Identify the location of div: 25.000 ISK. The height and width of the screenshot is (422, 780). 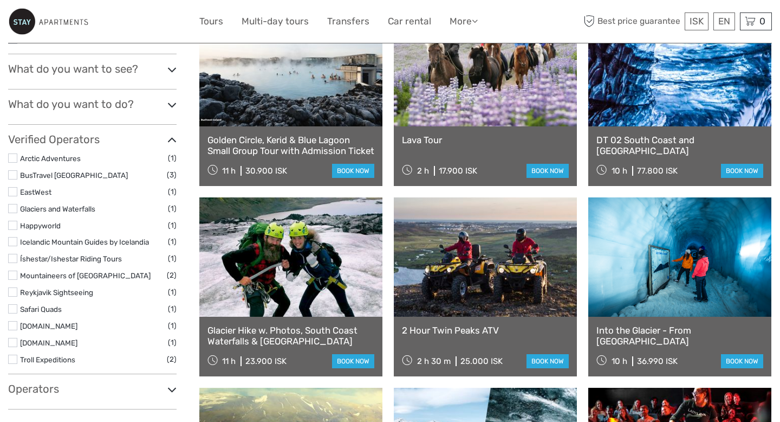
(482, 361).